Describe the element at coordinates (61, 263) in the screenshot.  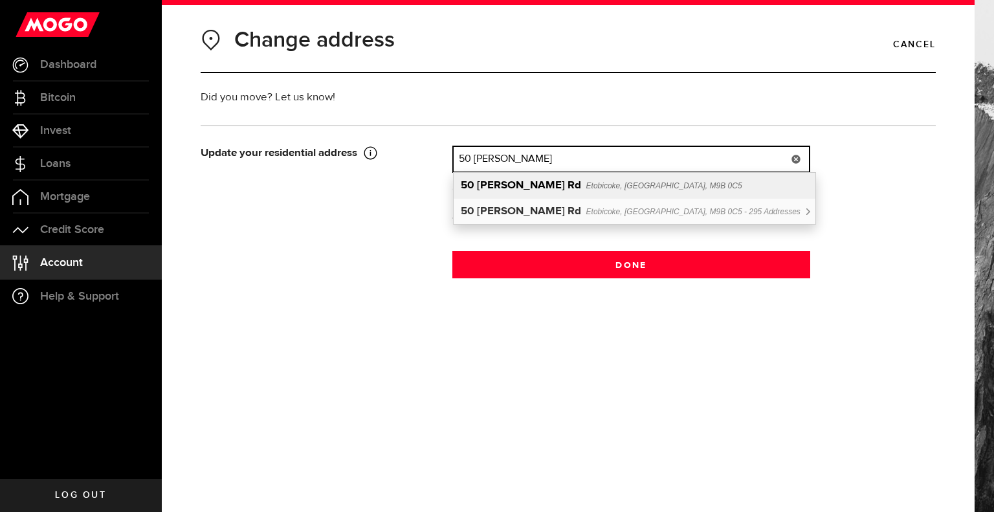
I see `span: Account` at that location.